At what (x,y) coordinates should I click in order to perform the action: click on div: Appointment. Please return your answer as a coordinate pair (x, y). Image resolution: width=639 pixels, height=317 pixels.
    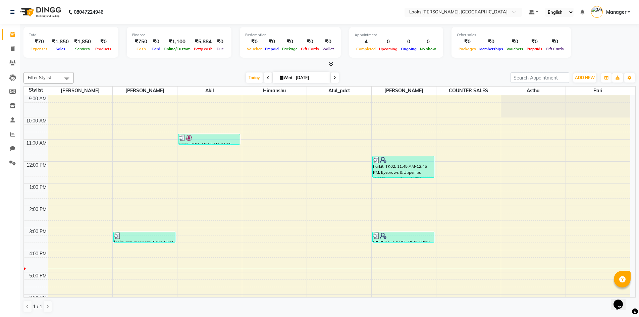
    Looking at the image, I should click on (396, 35).